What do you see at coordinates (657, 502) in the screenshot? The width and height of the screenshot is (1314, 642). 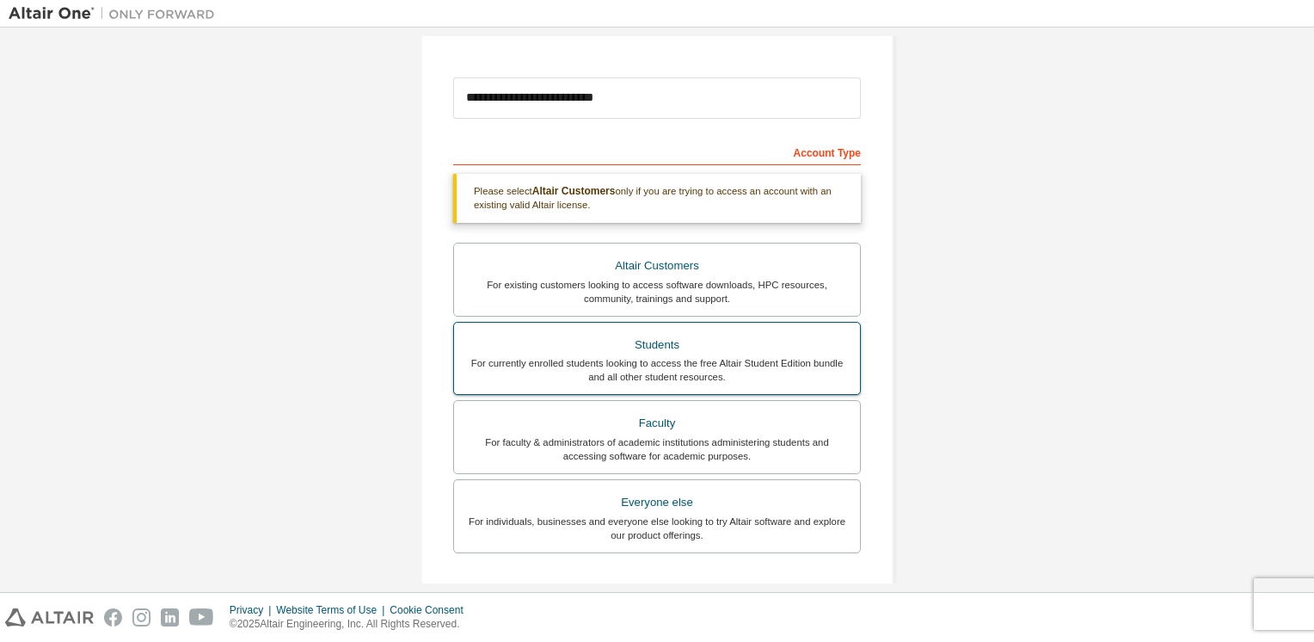 I see `div: Everyone else` at bounding box center [657, 502].